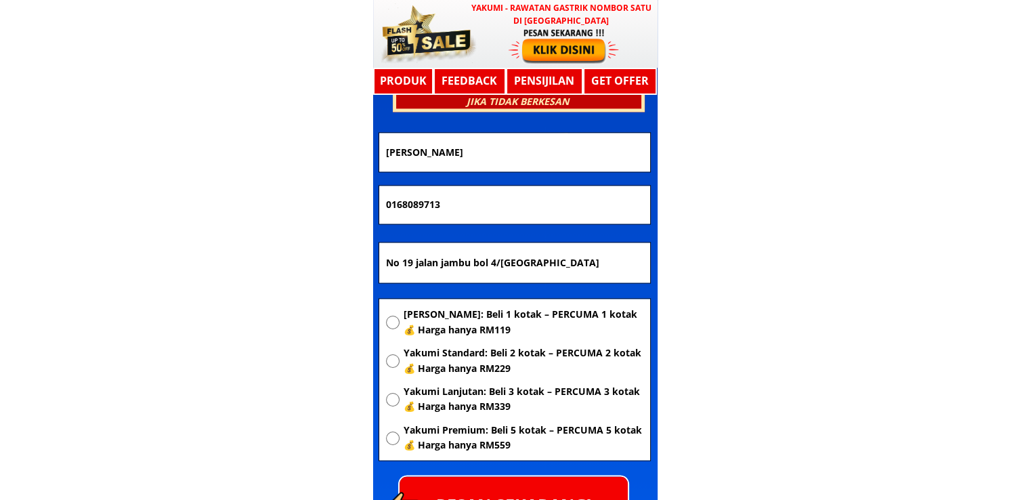  I want to click on input: Nama penuh, so click(515, 152).